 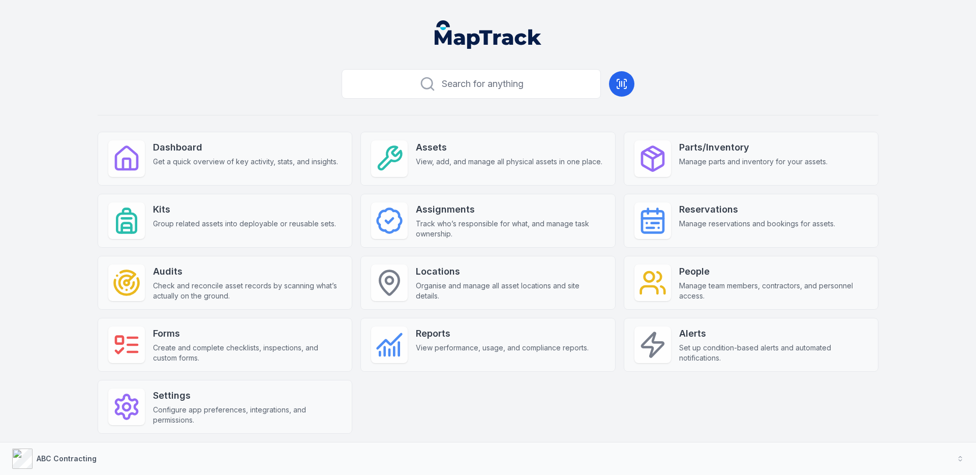 What do you see at coordinates (488, 345) in the screenshot?
I see `a: ReportsView performance, usage, and compliance reports.` at bounding box center [488, 345].